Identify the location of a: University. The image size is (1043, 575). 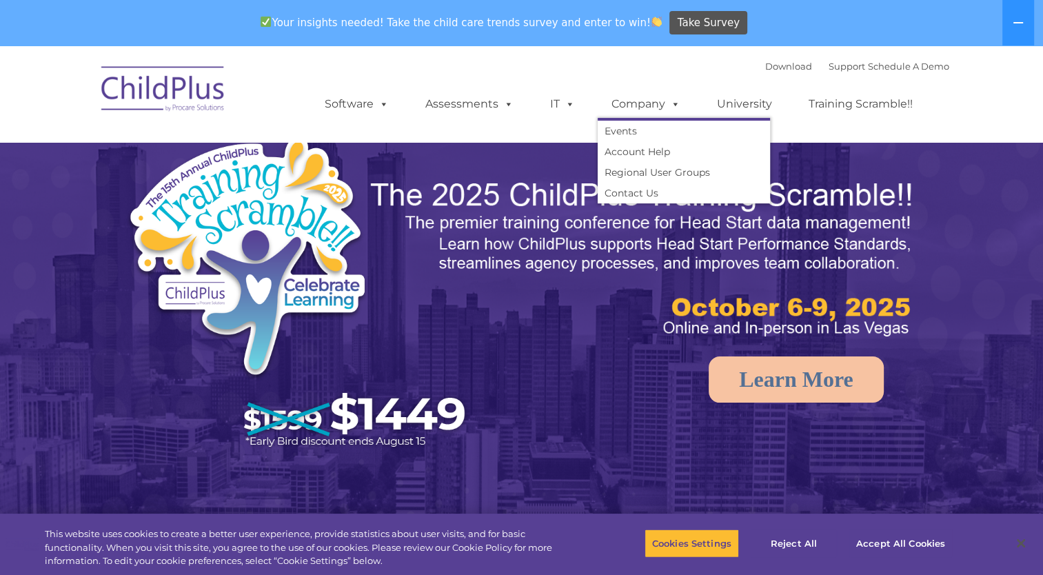
(745, 104).